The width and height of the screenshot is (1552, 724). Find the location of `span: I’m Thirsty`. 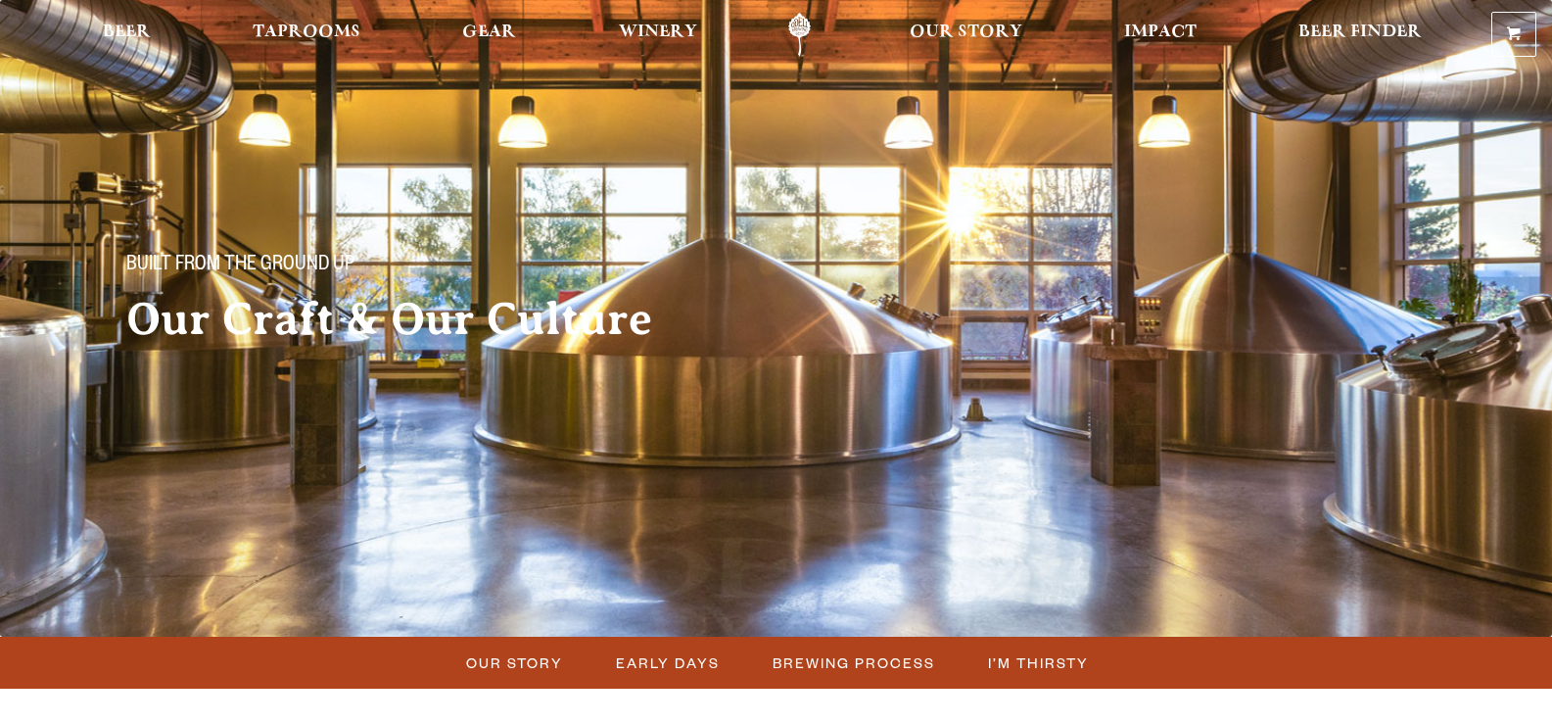

span: I’m Thirsty is located at coordinates (1038, 662).